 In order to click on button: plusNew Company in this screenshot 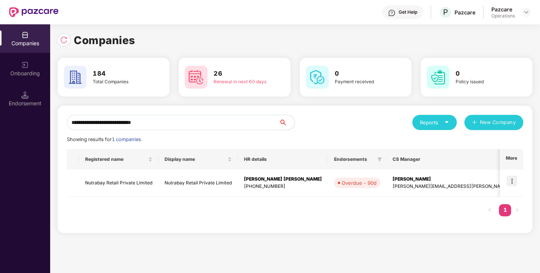, I will do `click(493, 122)`.